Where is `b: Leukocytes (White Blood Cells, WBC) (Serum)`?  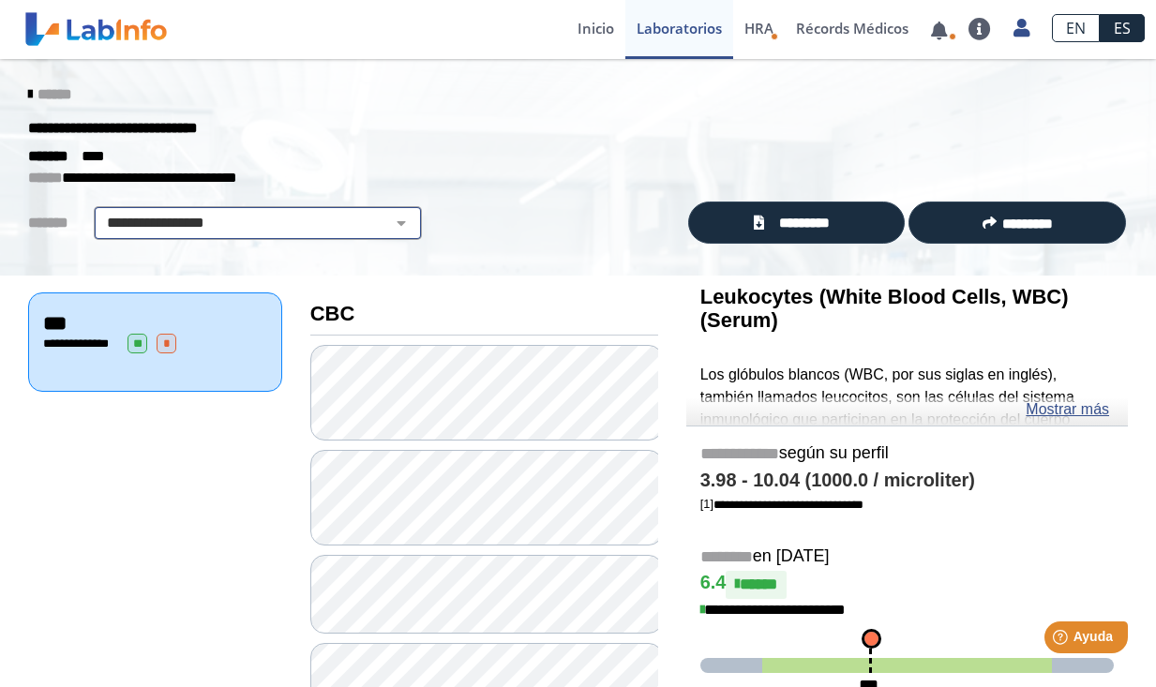 b: Leukocytes (White Blood Cells, WBC) (Serum) is located at coordinates (884, 308).